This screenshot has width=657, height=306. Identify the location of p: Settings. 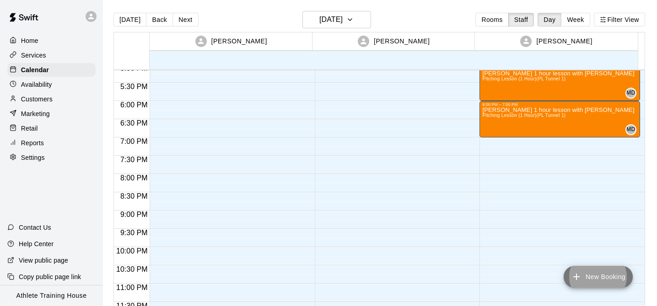
(33, 158).